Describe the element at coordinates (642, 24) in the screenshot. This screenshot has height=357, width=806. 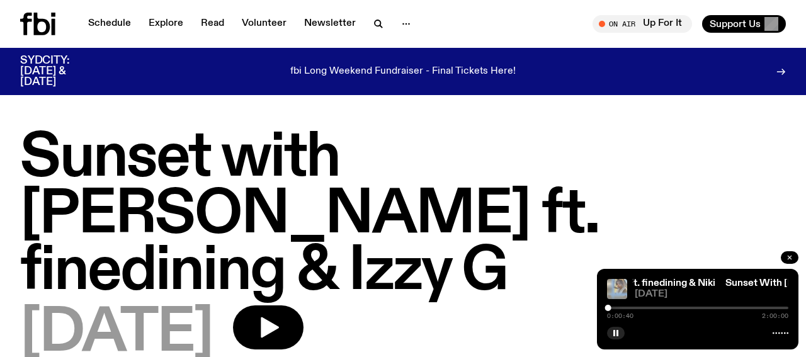
I see `button: On AirUp For It` at that location.